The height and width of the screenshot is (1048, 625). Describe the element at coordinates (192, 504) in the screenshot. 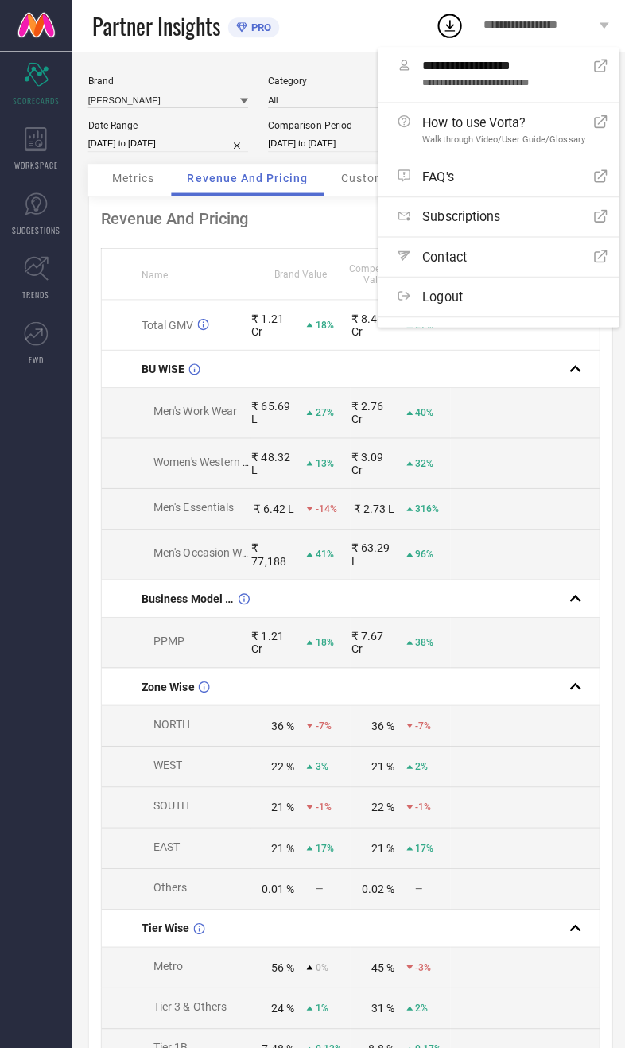

I see `span: Men's Essentials` at that location.